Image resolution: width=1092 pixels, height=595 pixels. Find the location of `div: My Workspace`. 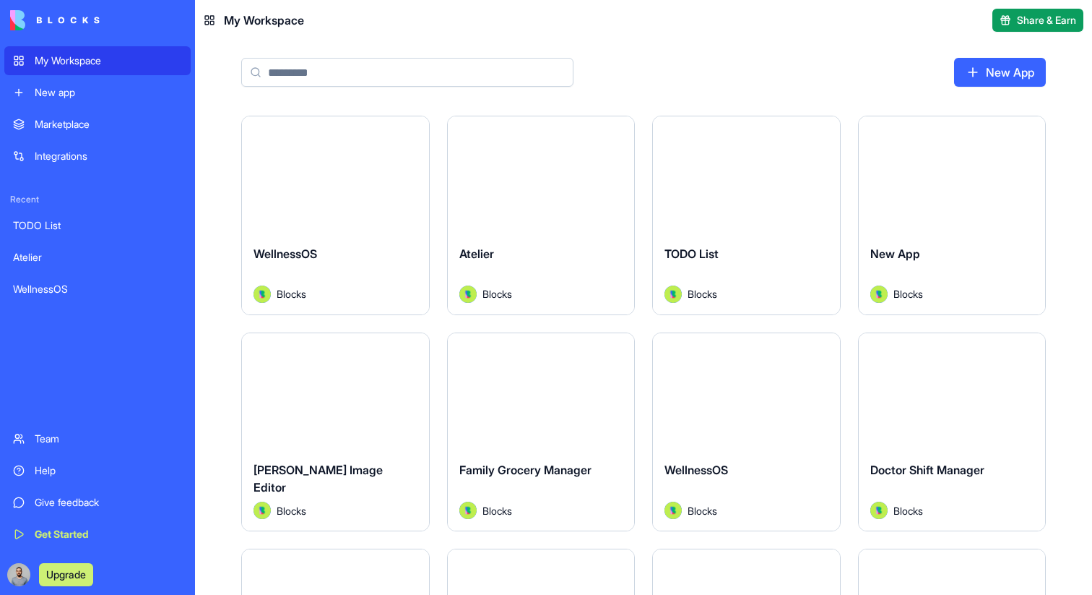

div: My Workspace is located at coordinates (108, 61).